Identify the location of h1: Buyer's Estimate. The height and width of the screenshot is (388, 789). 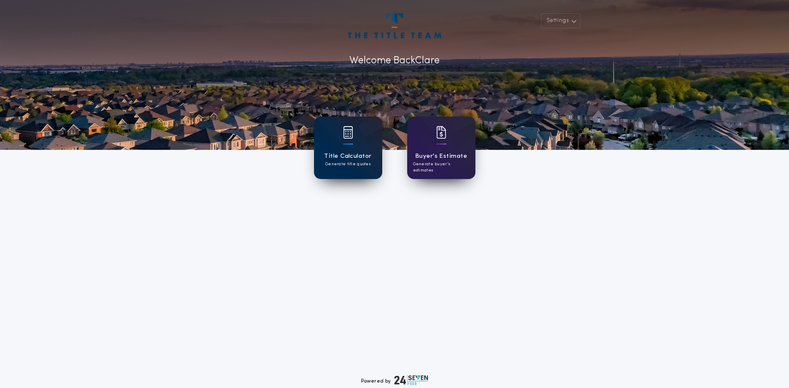
(441, 156).